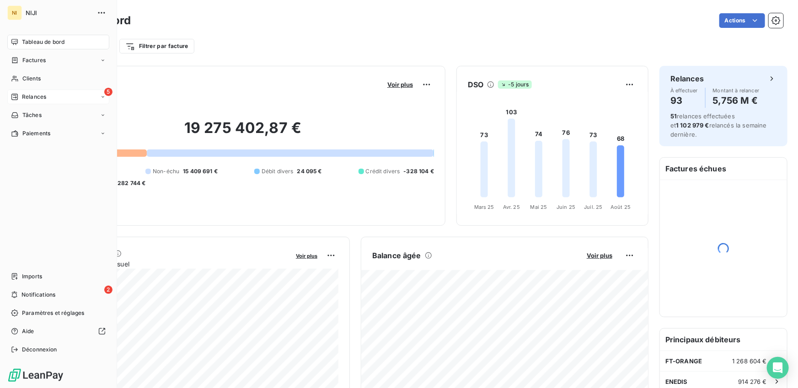  Describe the element at coordinates (32, 277) in the screenshot. I see `span: Imports` at that location.